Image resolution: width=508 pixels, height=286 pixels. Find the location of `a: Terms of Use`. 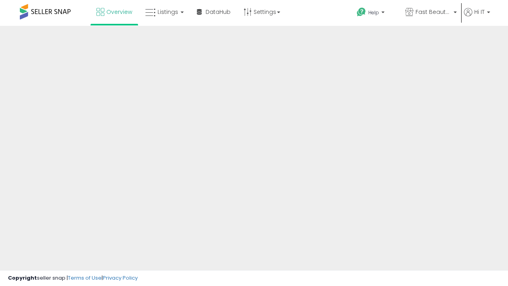

a: Terms of Use is located at coordinates (84, 277).